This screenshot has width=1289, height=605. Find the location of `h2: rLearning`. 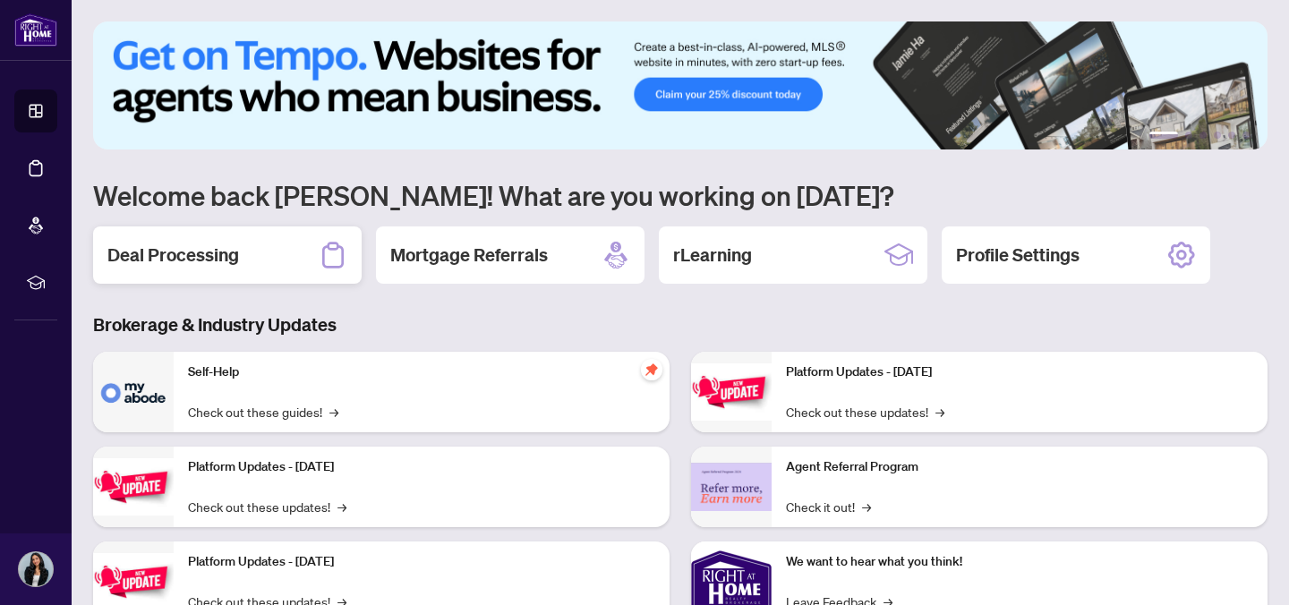

h2: rLearning is located at coordinates (713, 255).